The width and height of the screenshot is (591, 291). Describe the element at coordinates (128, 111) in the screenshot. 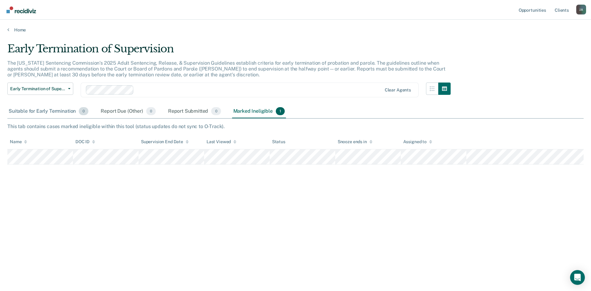

I see `div: Report Due (Other)0` at that location.